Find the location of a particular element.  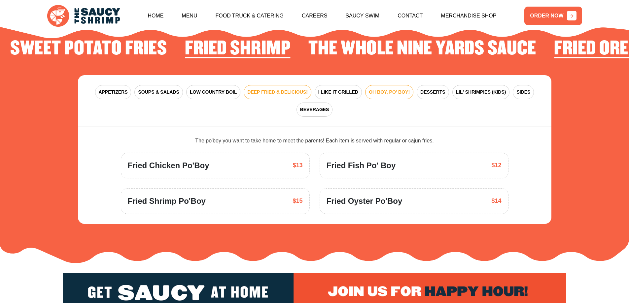

span: I LIKE IT GRILLED is located at coordinates (338, 92).